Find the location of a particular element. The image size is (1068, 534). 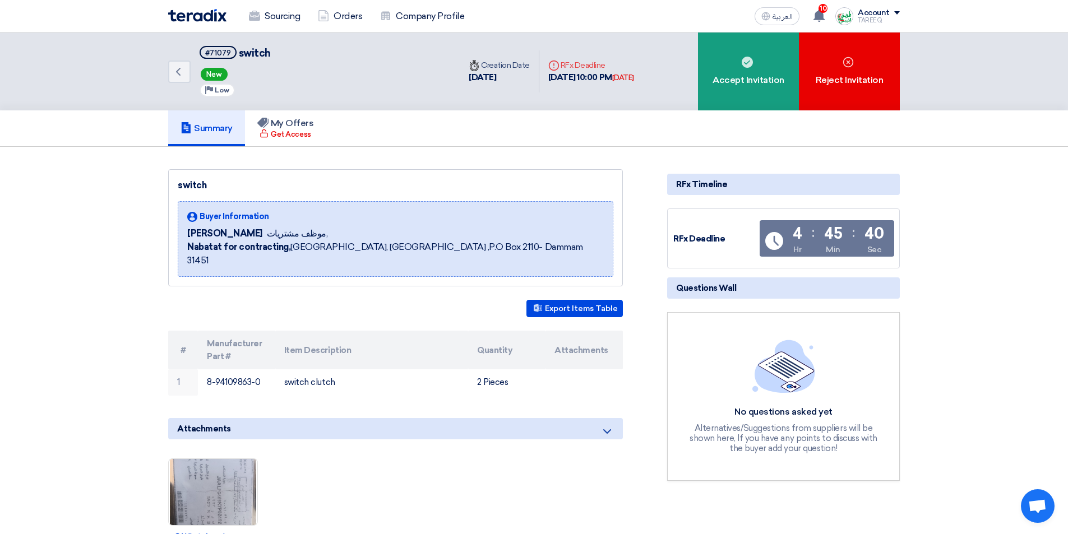

th: Item Description is located at coordinates (372, 350).